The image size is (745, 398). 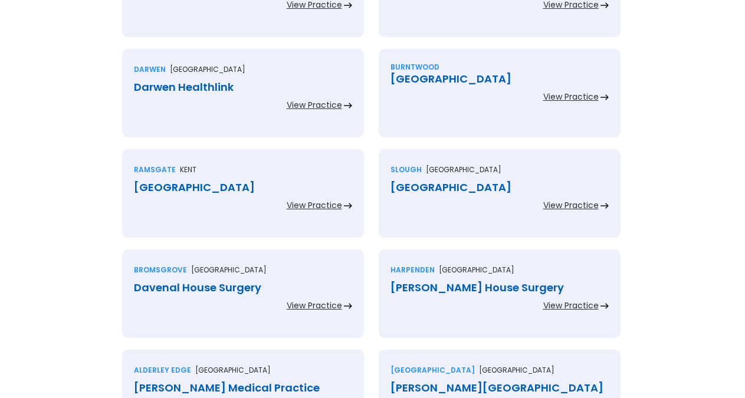 What do you see at coordinates (162, 370) in the screenshot?
I see `div: Alderley edge` at bounding box center [162, 370].